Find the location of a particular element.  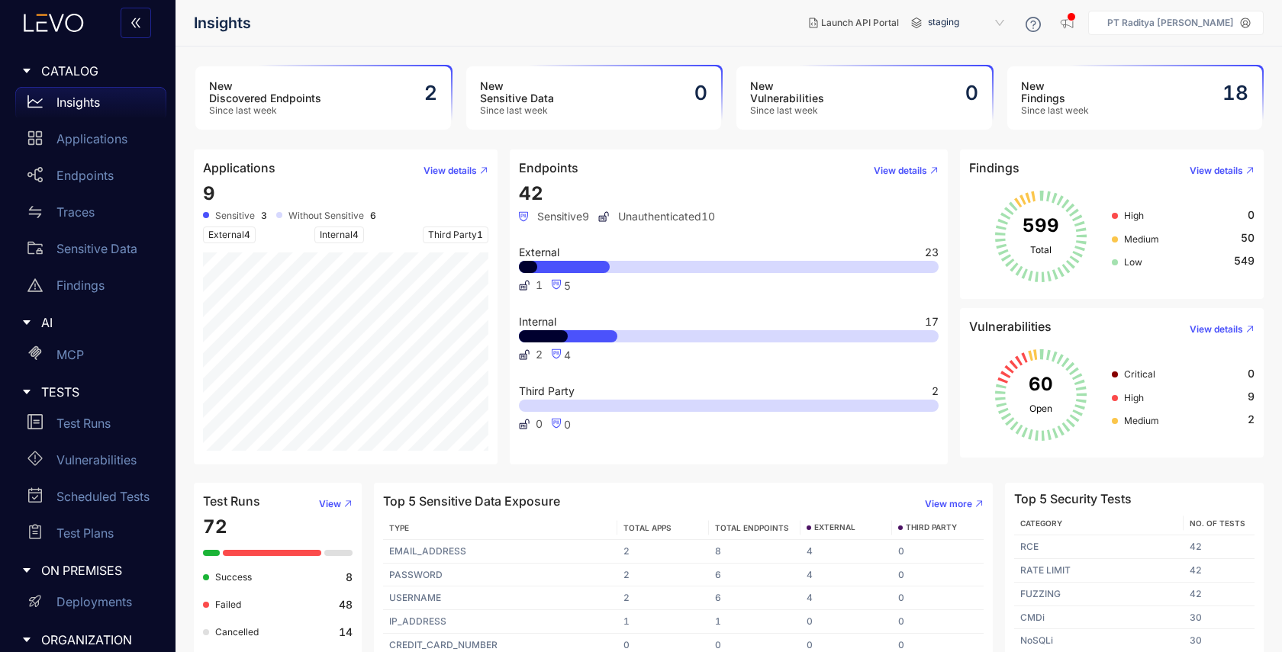

span: 23 is located at coordinates (932, 253).